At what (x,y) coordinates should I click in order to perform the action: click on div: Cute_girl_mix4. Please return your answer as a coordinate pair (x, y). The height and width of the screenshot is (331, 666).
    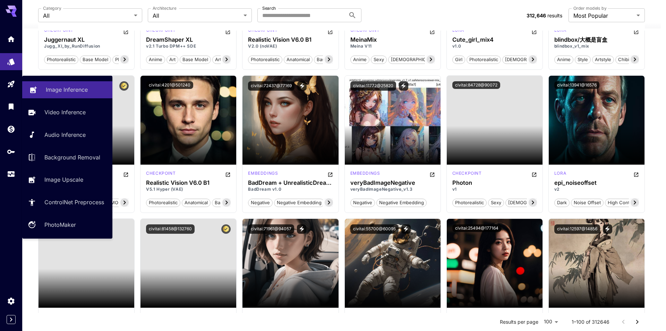
    Looking at the image, I should click on (495, 40).